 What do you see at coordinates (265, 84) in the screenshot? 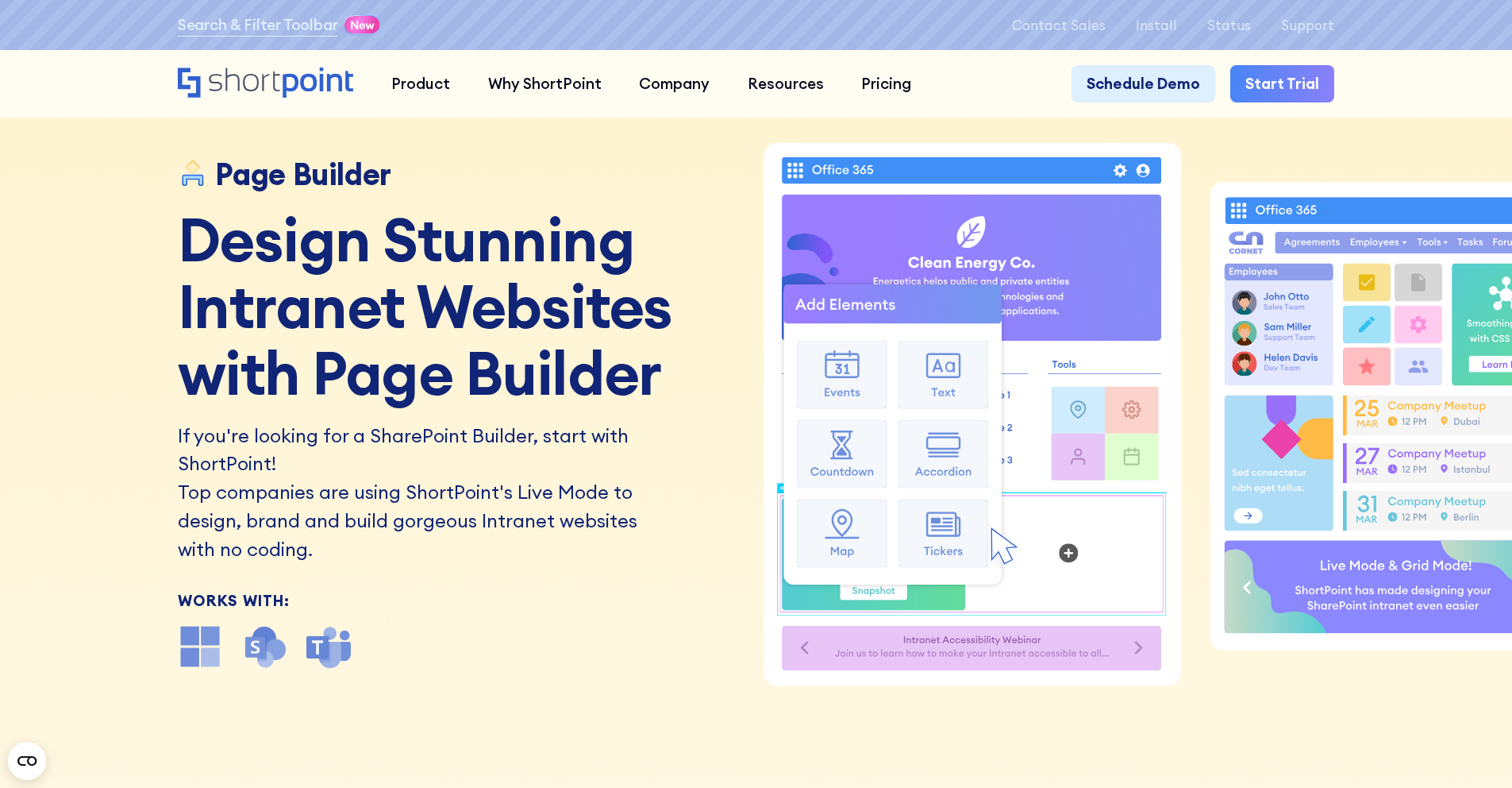
I see `a: Home` at bounding box center [265, 84].